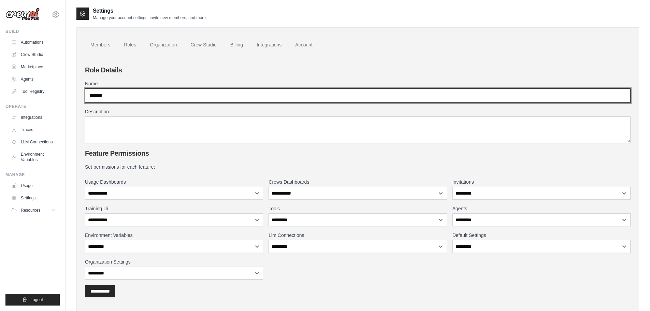 Image resolution: width=650 pixels, height=311 pixels. I want to click on label: Crews Dashboards, so click(358, 182).